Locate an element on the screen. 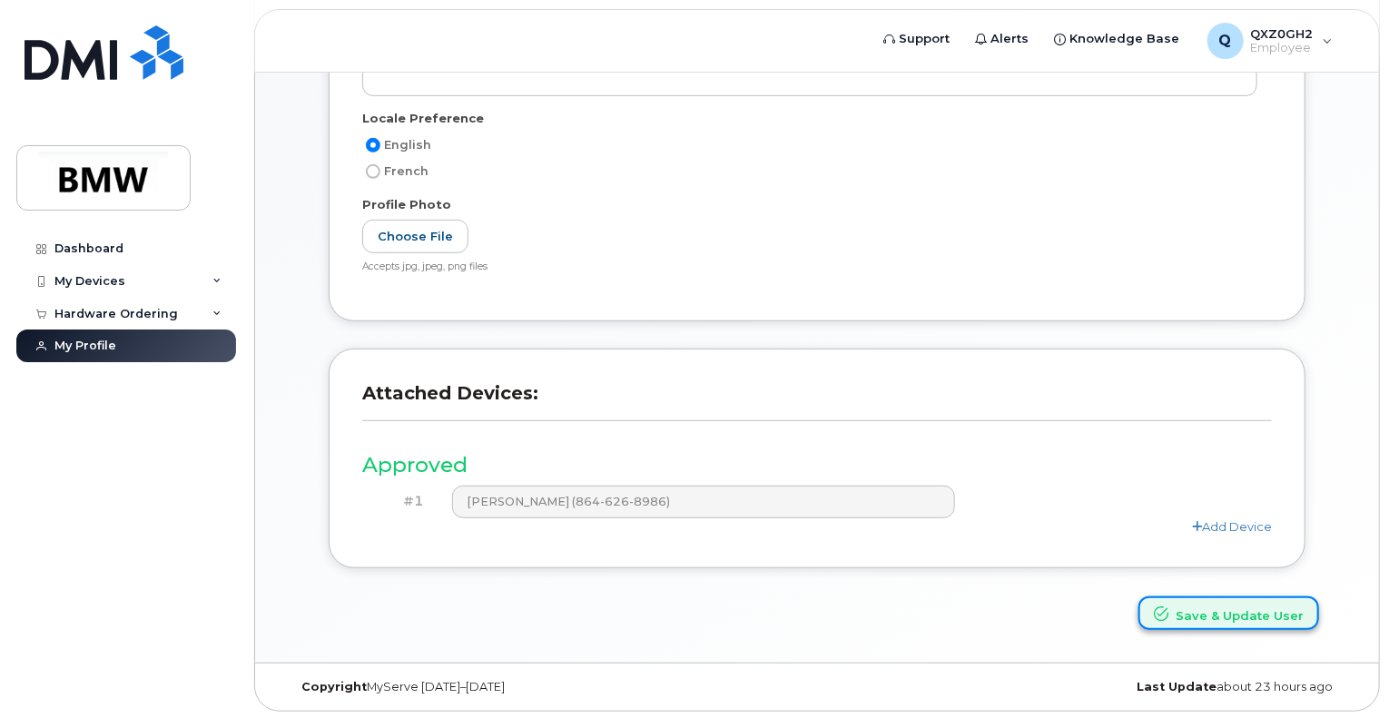  button: Save & Update User is located at coordinates (1228, 613).